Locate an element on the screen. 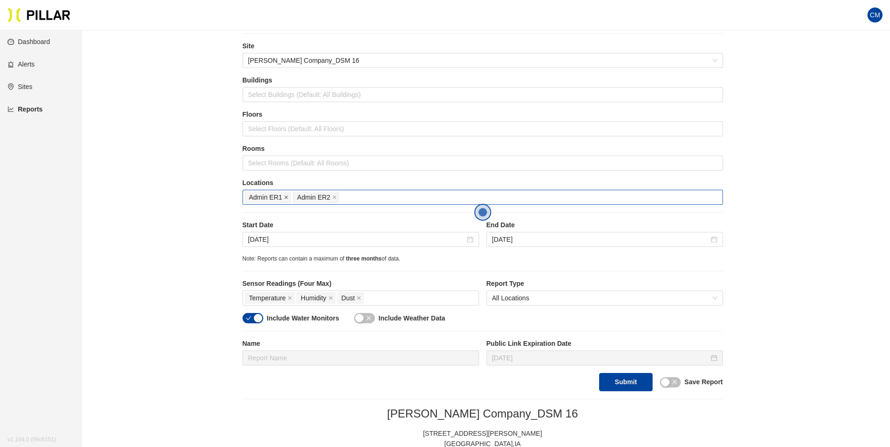  label: Floors is located at coordinates (483, 114).